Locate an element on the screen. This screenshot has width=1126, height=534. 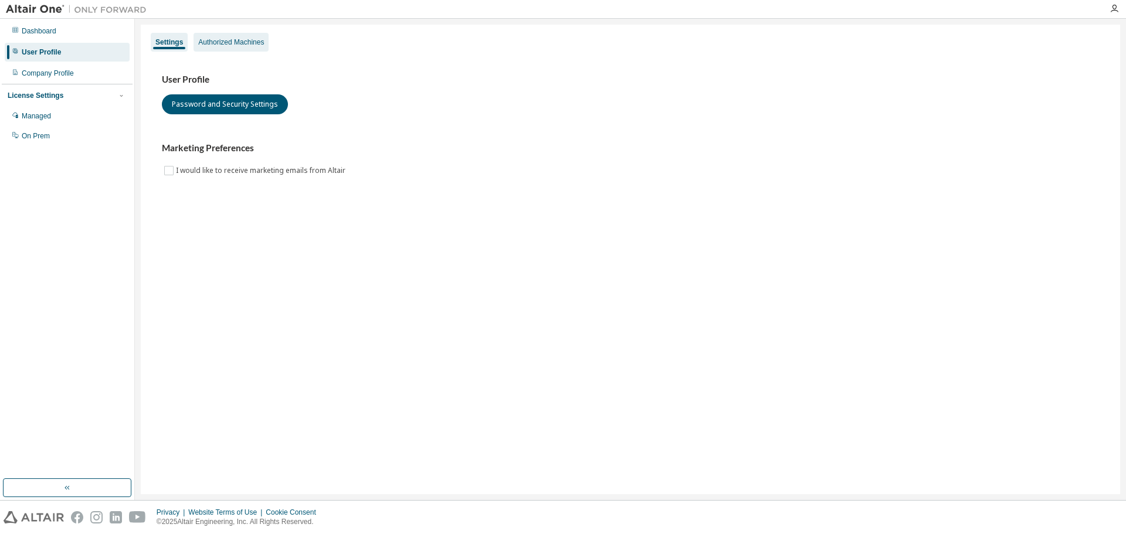
img: altair_logo.svg is located at coordinates (33, 517).